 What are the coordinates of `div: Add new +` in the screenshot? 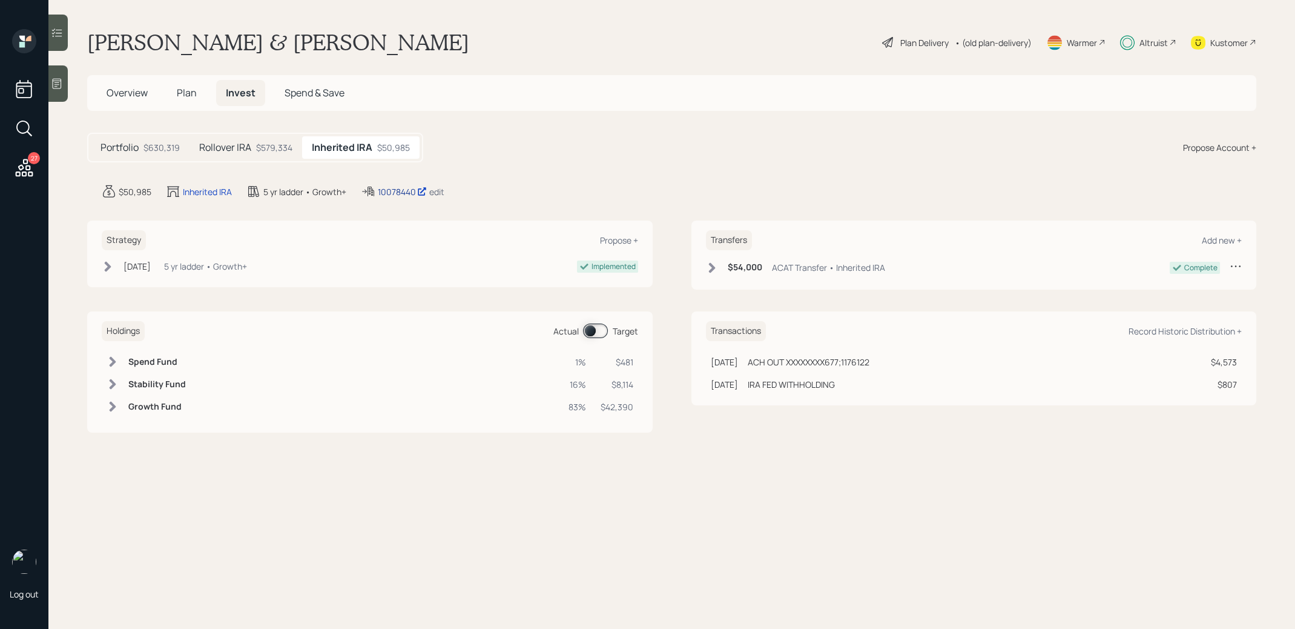 It's located at (1222, 240).